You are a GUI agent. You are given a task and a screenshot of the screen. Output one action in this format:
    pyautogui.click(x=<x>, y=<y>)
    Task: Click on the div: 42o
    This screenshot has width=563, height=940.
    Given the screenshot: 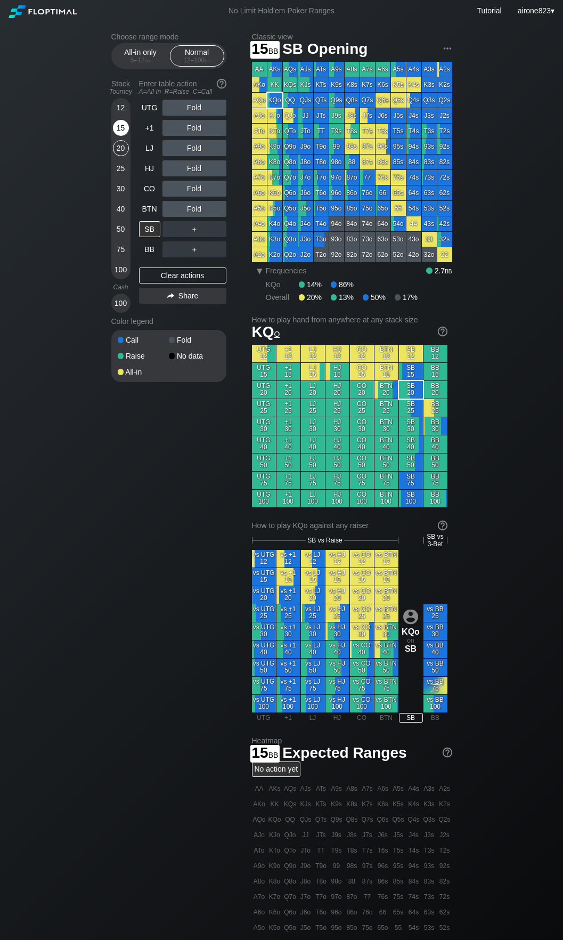 What is the action you would take?
    pyautogui.click(x=414, y=255)
    